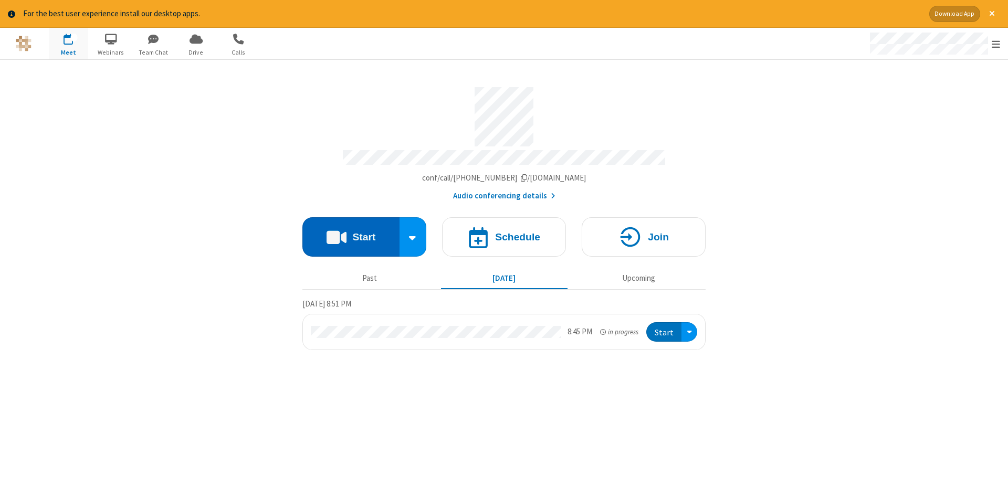 This screenshot has width=1008, height=497. What do you see at coordinates (364, 237) in the screenshot?
I see `h4: Start` at bounding box center [364, 237].